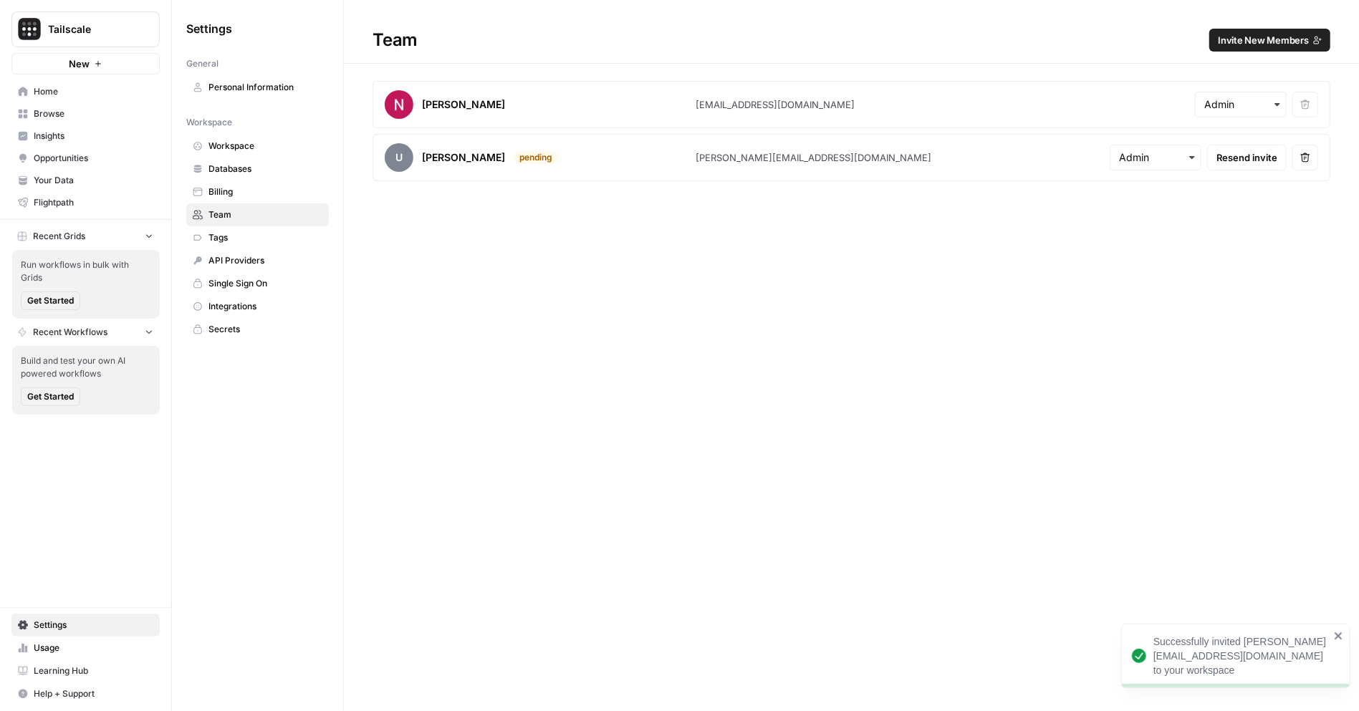  I want to click on a: Opportunities, so click(85, 158).